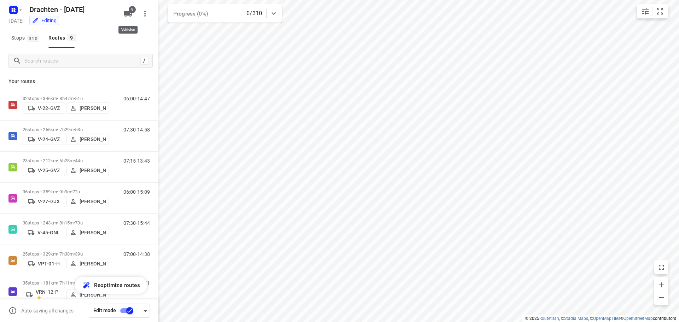 The width and height of the screenshot is (679, 322). I want to click on p: 06:00-14:47, so click(136, 99).